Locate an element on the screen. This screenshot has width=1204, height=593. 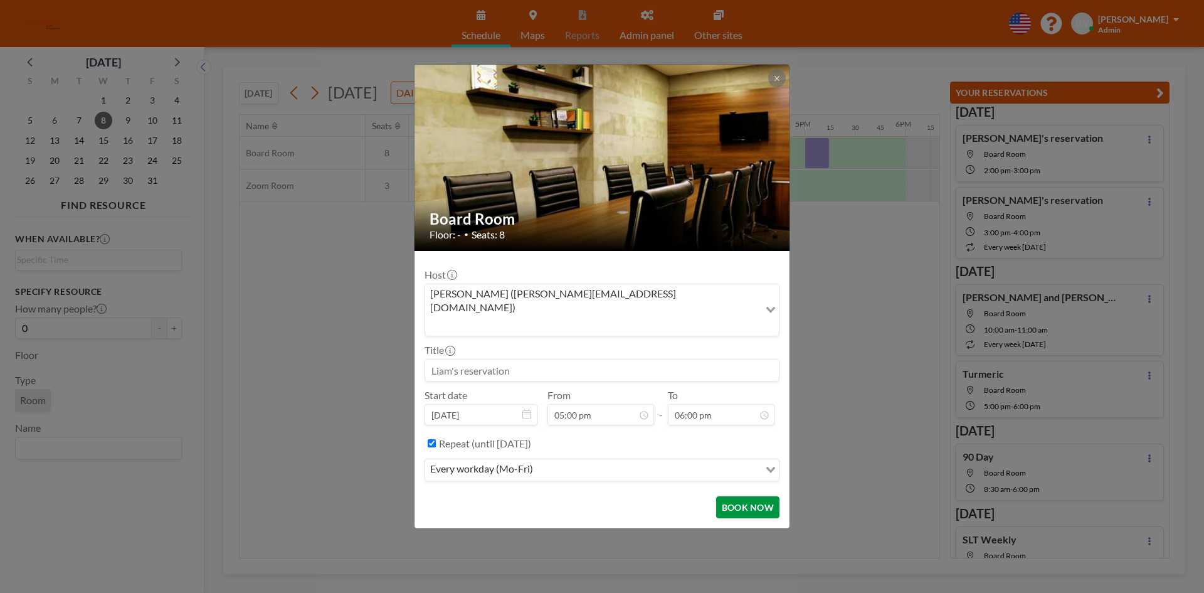
label: Host is located at coordinates (440, 275).